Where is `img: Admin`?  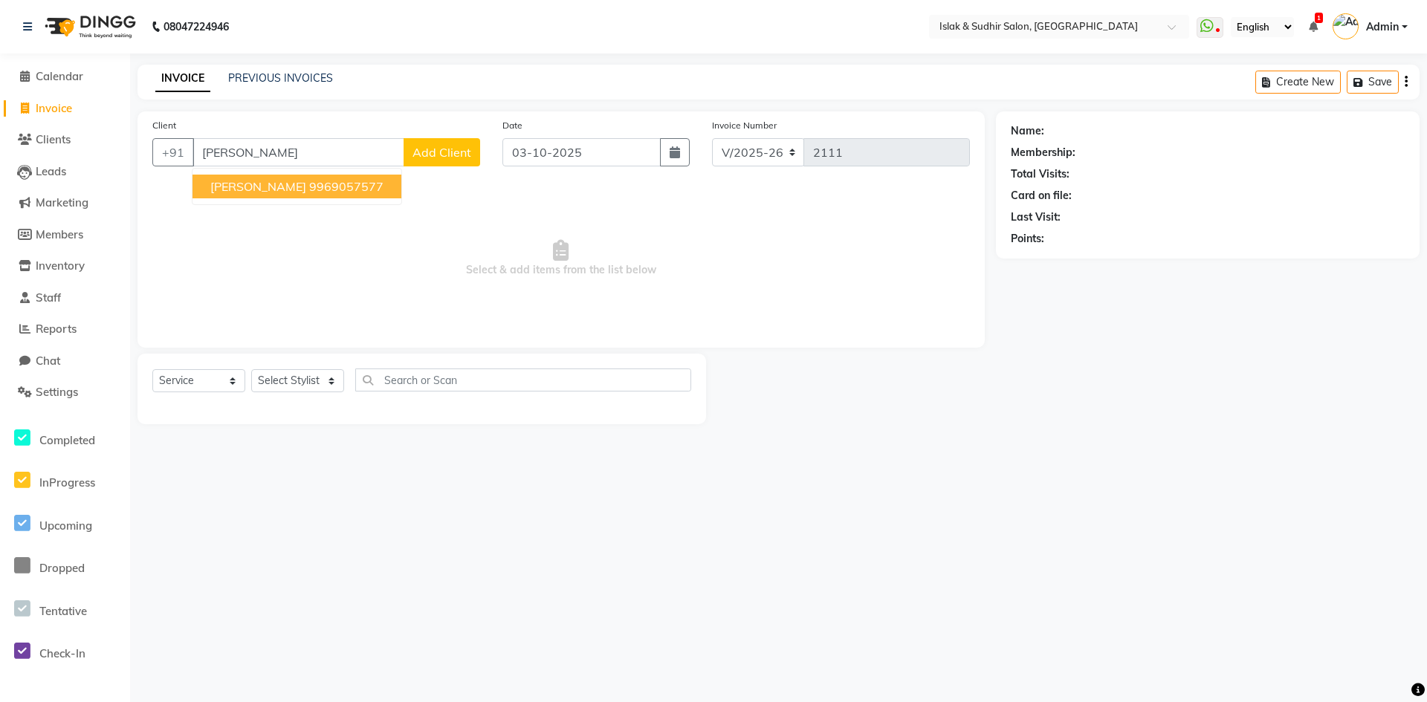 img: Admin is located at coordinates (1345, 26).